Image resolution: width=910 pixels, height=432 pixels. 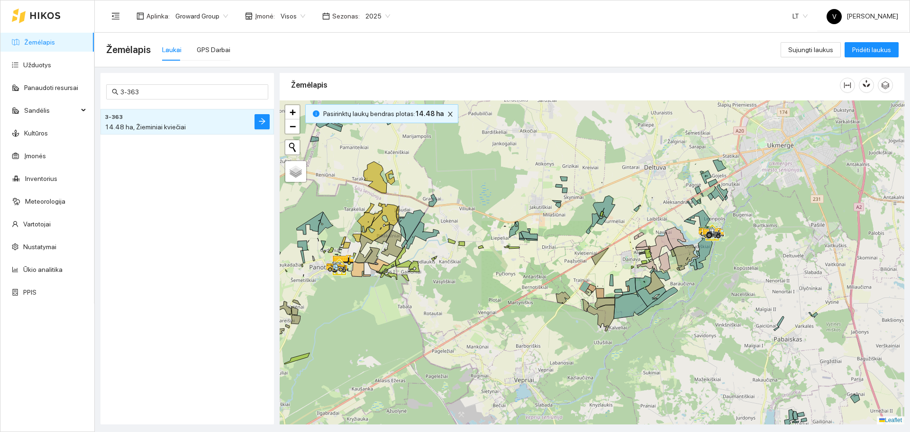 What do you see at coordinates (450, 114) in the screenshot?
I see `span: close` at bounding box center [450, 114].